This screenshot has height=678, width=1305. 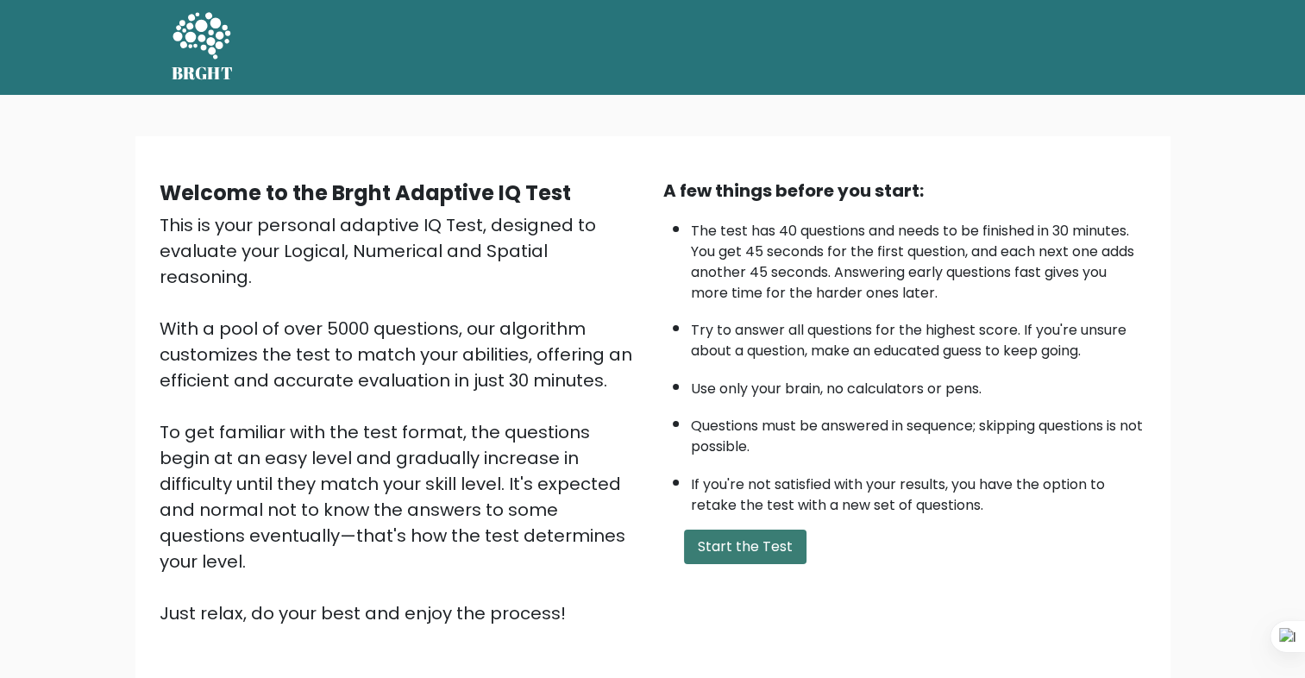 I want to click on a: BRGHT, so click(x=203, y=47).